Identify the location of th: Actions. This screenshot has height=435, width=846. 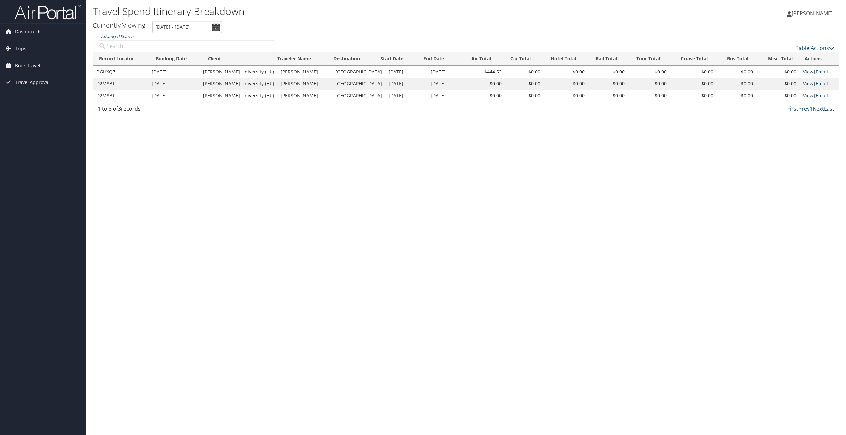
(818, 59).